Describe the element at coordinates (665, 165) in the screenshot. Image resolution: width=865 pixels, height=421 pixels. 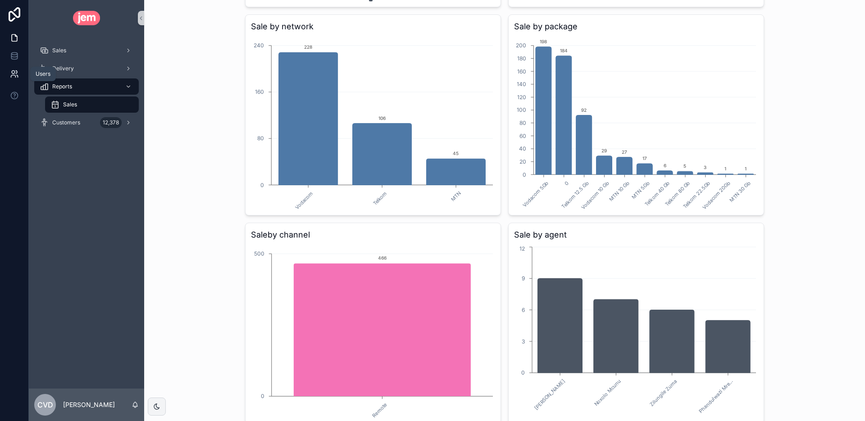
I see `text: 6` at that location.